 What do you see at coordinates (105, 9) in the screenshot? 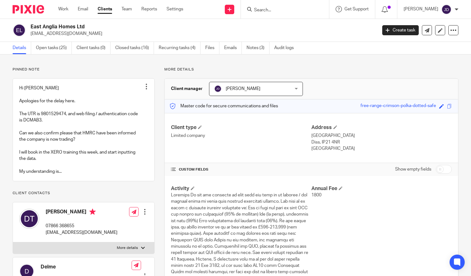
I see `a: Clients` at bounding box center [105, 9].